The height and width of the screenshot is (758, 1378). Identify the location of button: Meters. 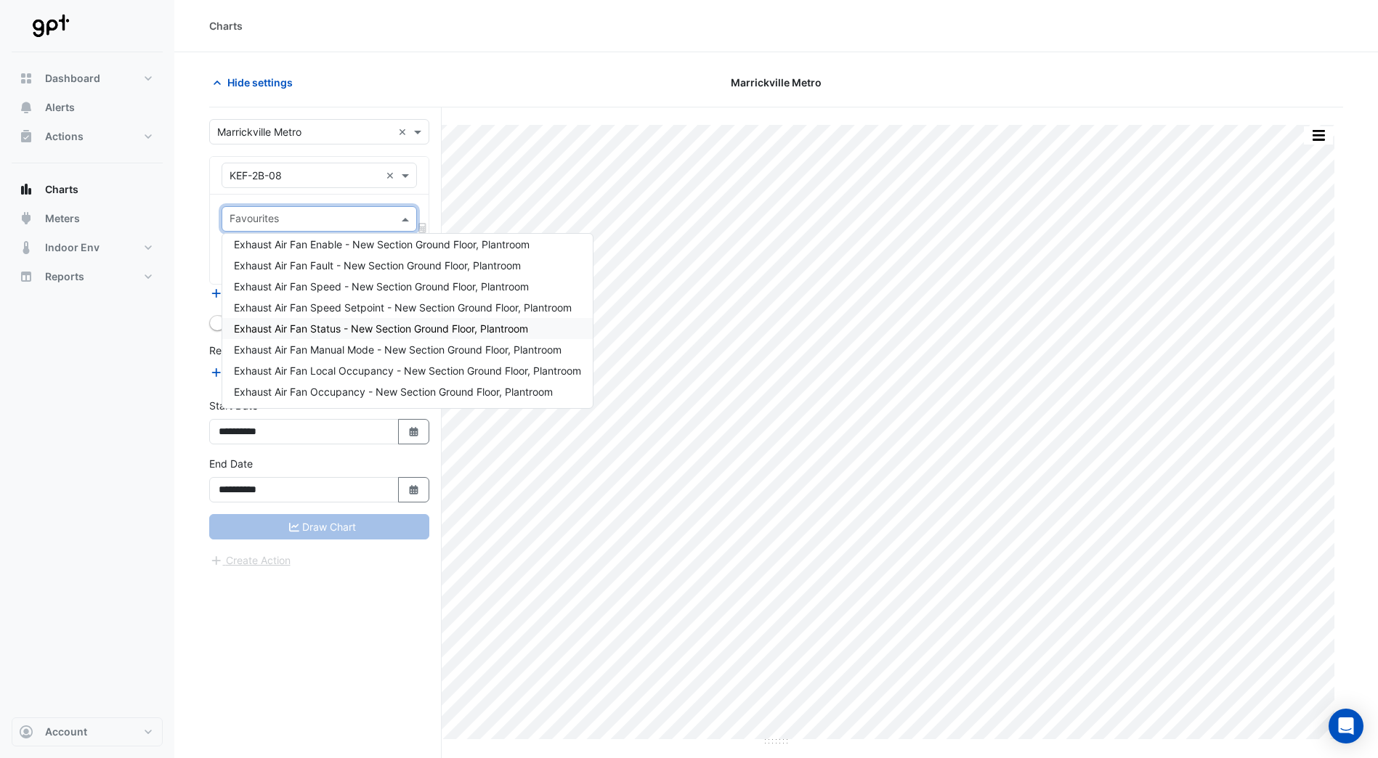
(87, 219).